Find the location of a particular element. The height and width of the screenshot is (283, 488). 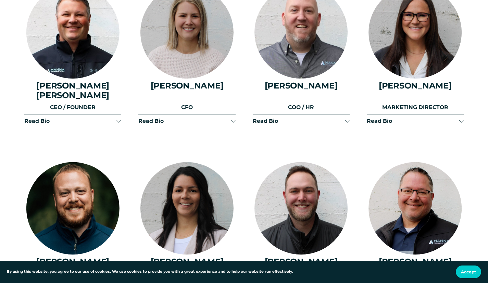

button: Accept is located at coordinates (469, 271).